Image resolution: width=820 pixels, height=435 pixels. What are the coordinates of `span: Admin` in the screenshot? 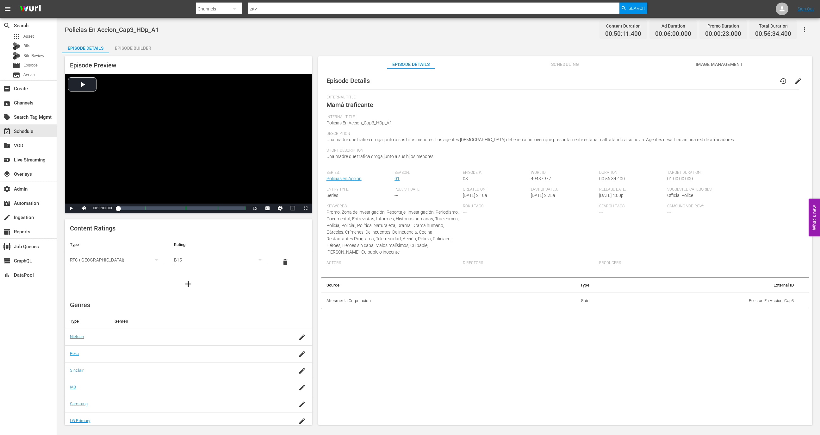 It's located at (7, 189).